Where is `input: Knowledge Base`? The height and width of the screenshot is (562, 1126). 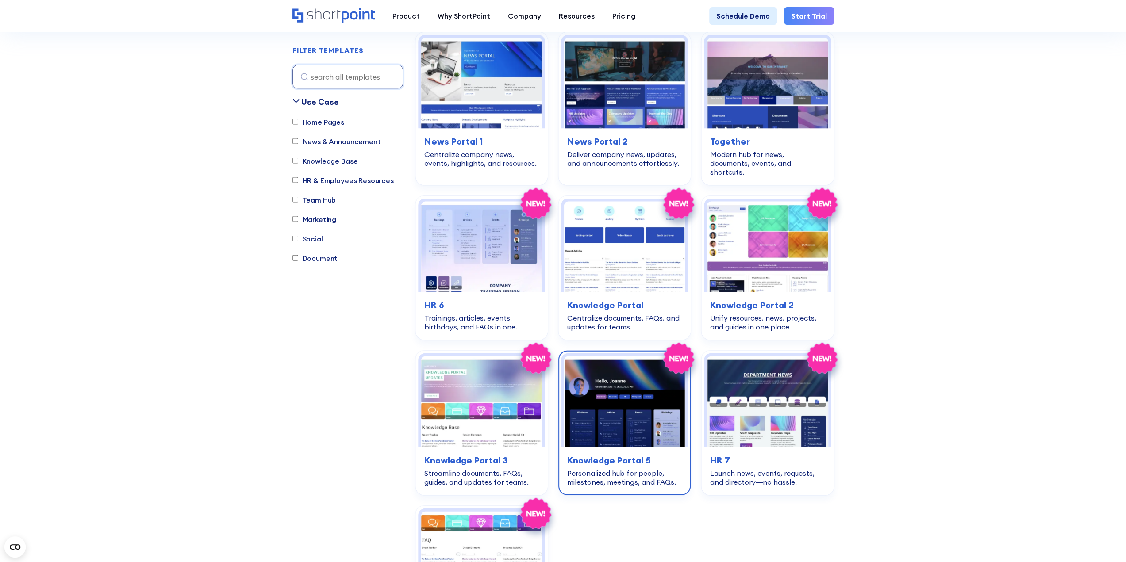 input: Knowledge Base is located at coordinates (295, 161).